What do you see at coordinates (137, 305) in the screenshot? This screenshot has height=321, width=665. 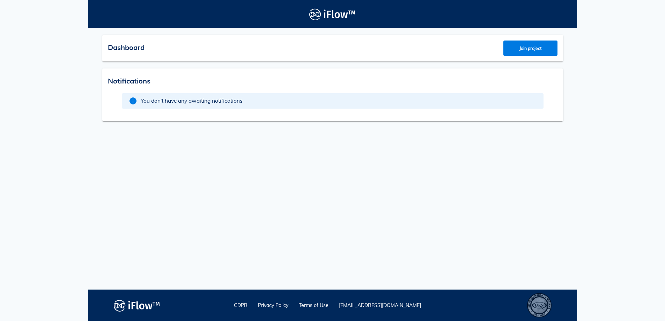 I see `img: logo` at bounding box center [137, 305].